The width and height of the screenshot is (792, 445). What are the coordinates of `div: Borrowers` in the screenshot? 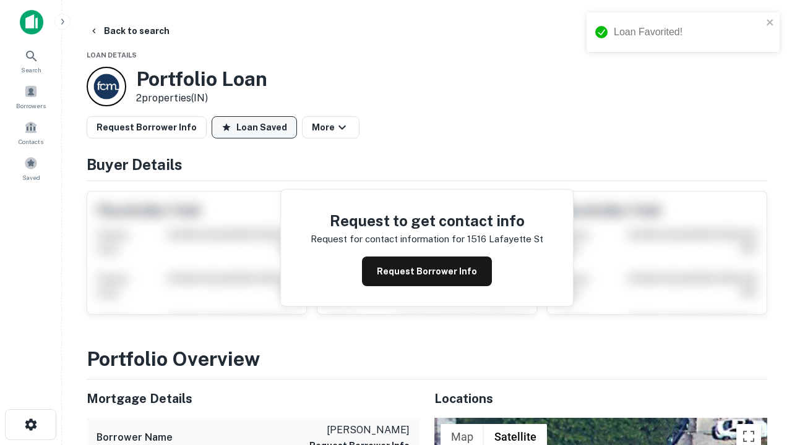 It's located at (31, 96).